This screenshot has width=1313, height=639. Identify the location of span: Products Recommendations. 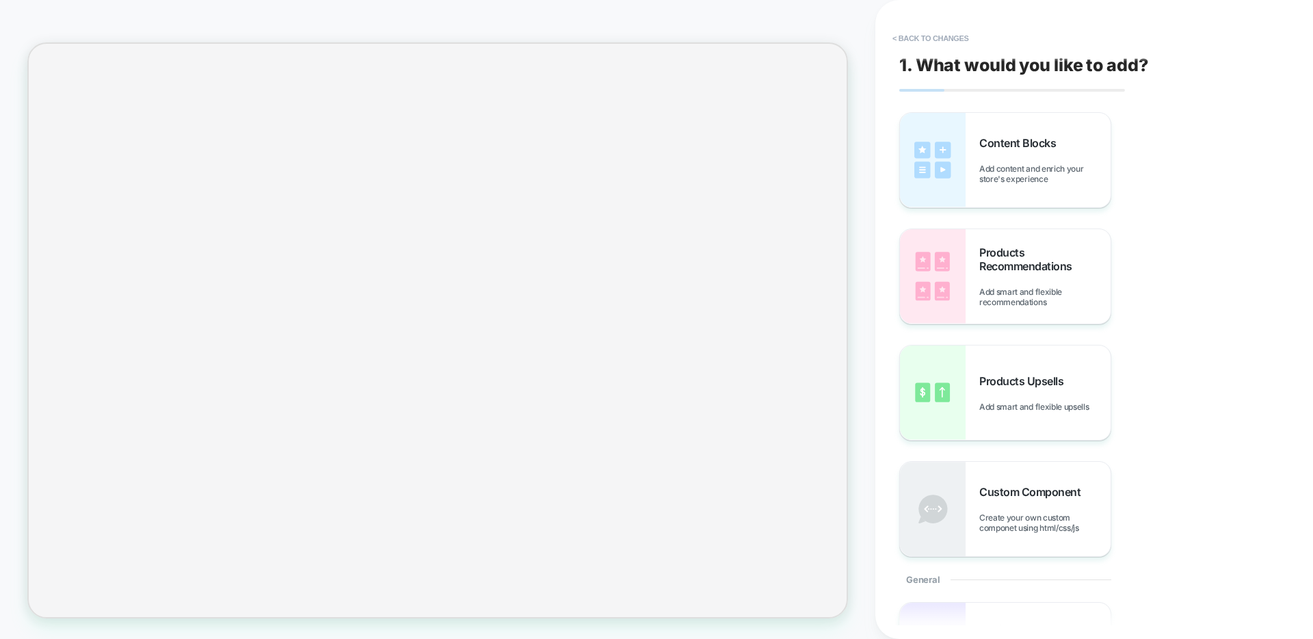
(1045, 259).